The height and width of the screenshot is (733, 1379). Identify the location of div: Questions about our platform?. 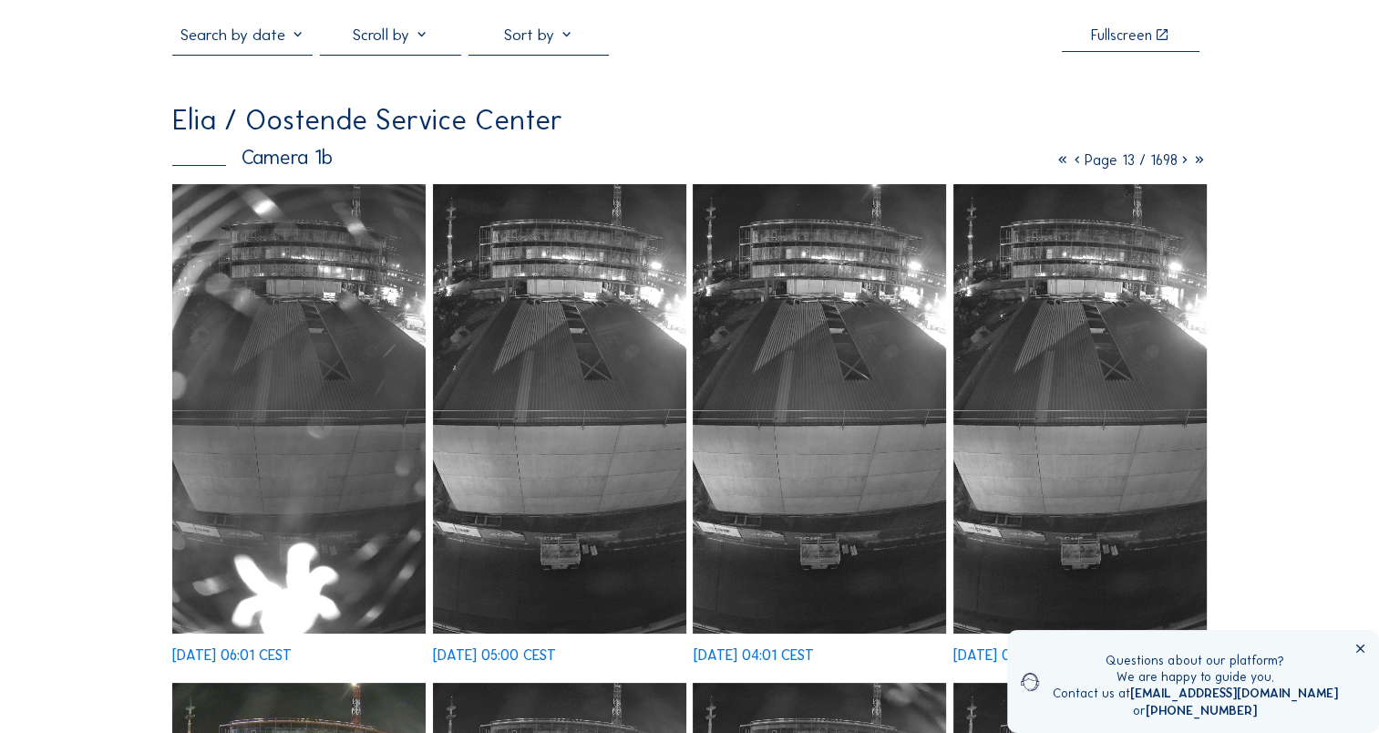
(1195, 661).